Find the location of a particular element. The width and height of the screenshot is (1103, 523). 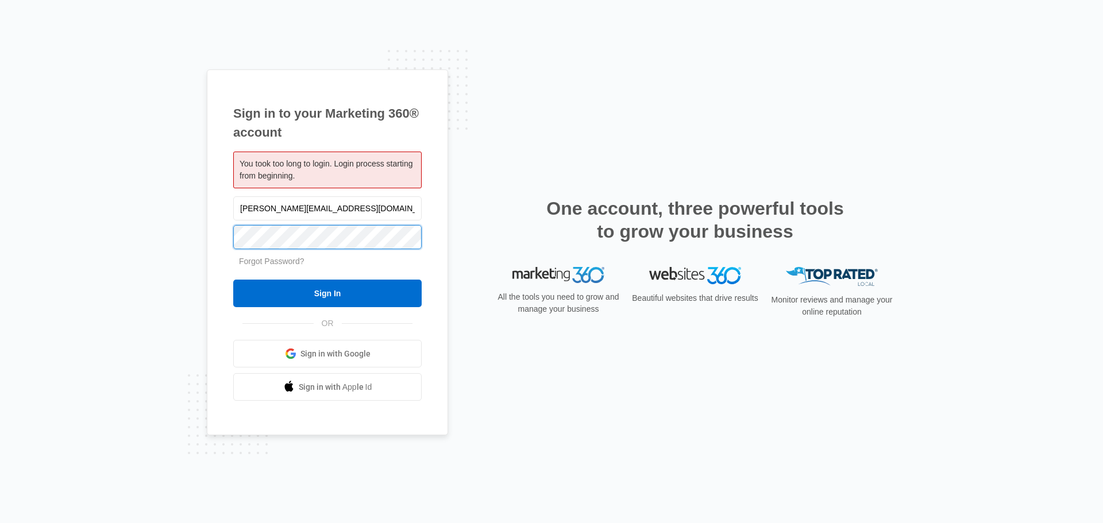

p: Beautiful websites that drive results is located at coordinates (695, 298).